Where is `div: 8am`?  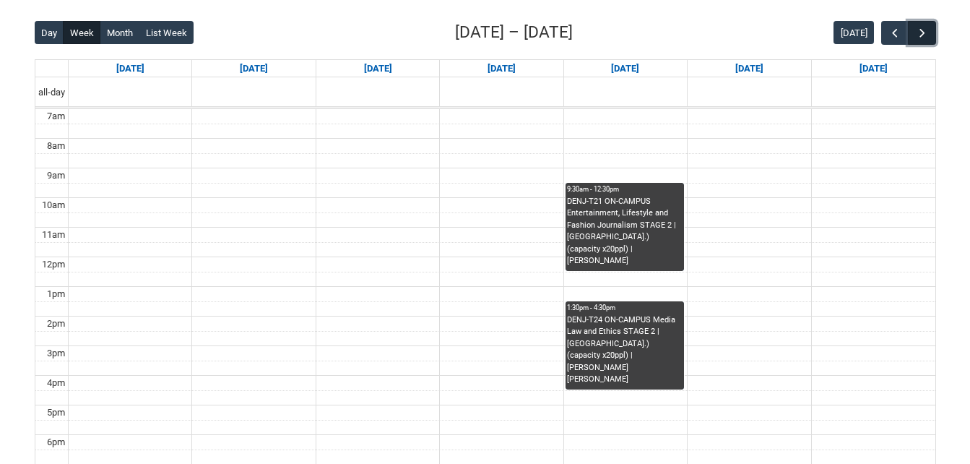 div: 8am is located at coordinates (56, 146).